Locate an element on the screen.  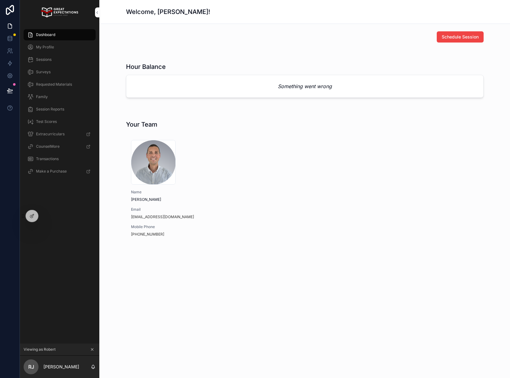
span: RJ is located at coordinates (31, 367).